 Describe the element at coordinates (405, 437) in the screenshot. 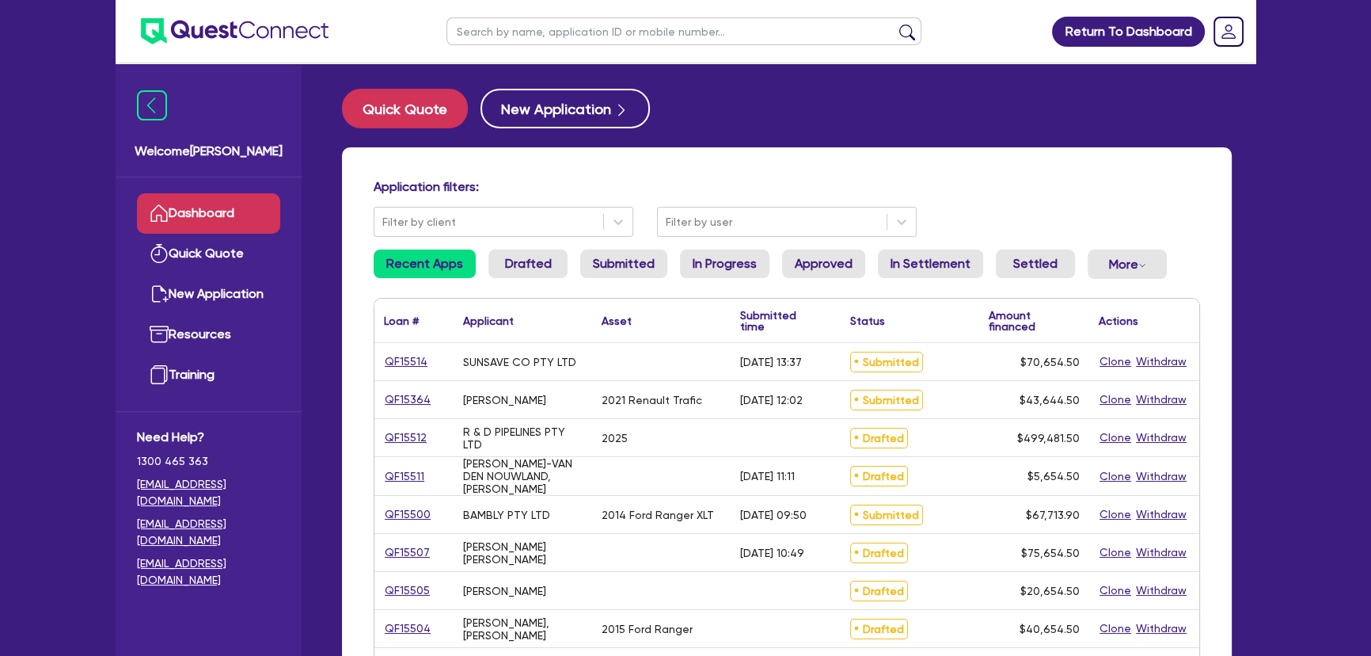

I see `a: QF15512` at that location.